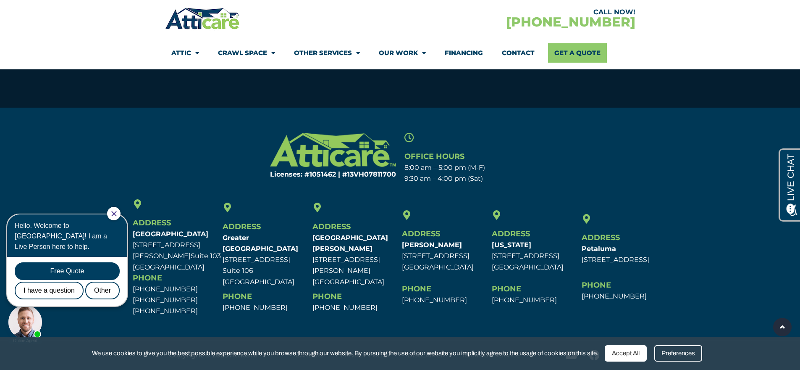 The image size is (800, 370). I want to click on a: Our Work, so click(403, 53).